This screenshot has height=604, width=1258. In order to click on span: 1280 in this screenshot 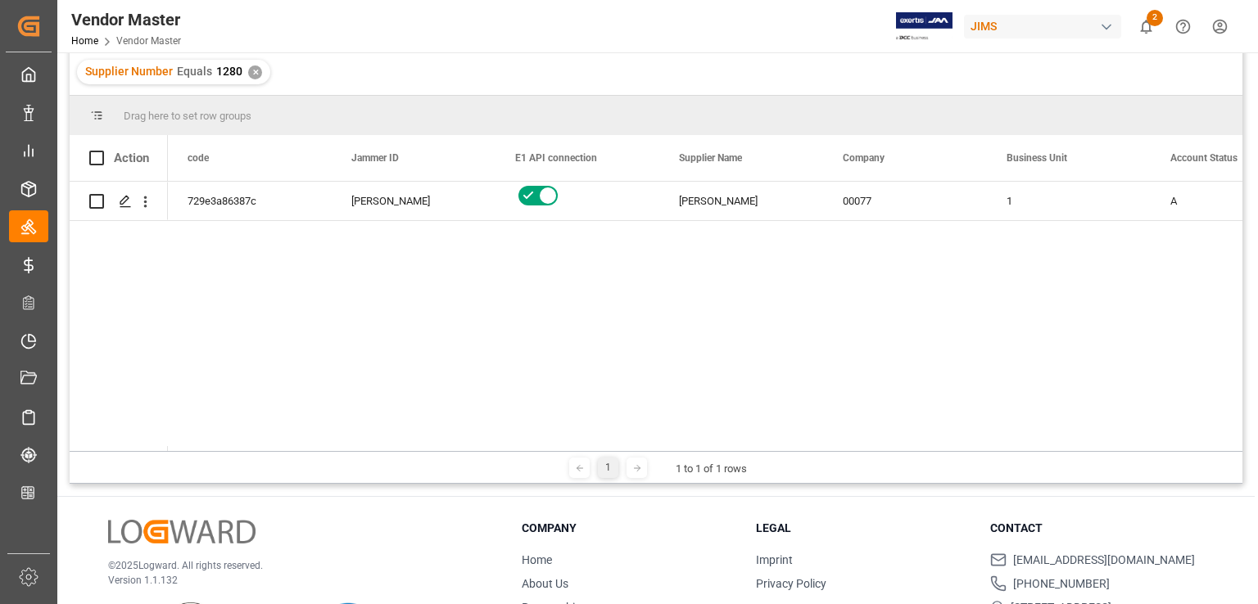, I will do `click(229, 71)`.